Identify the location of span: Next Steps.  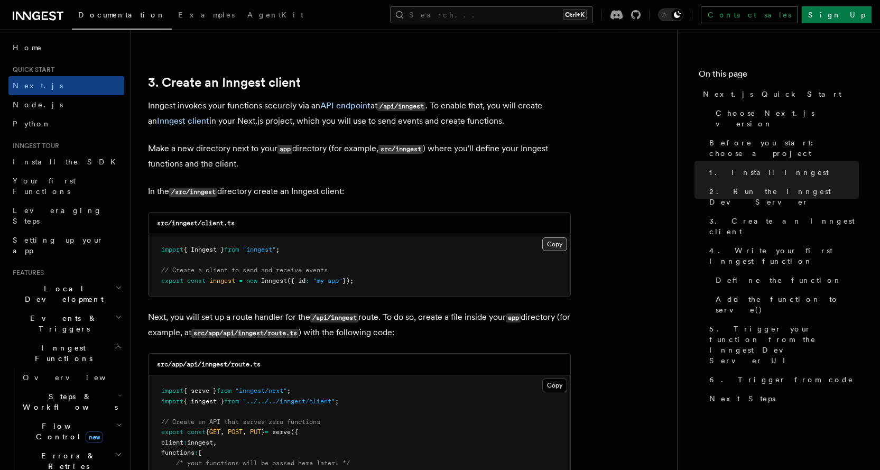
(742, 399).